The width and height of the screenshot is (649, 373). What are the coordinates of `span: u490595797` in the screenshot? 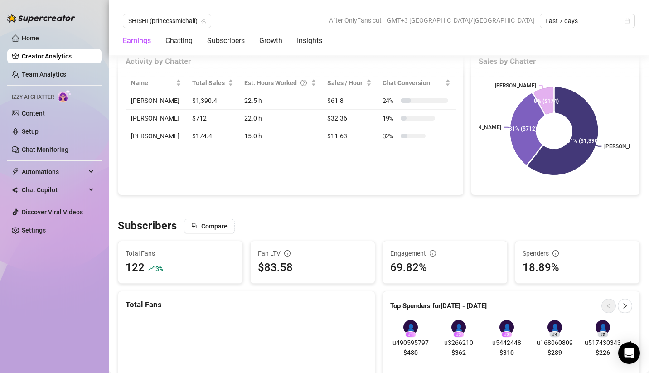 It's located at (411, 343).